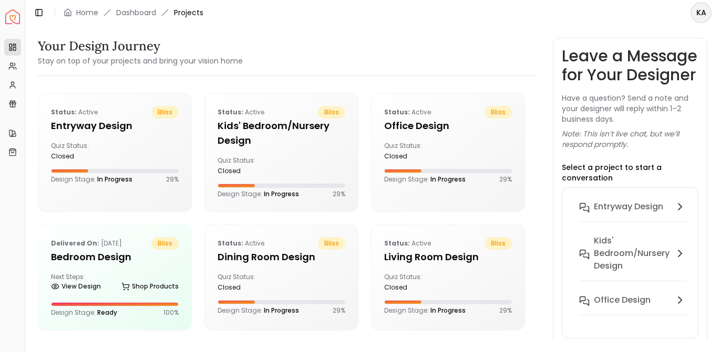 The height and width of the screenshot is (352, 720). What do you see at coordinates (281, 133) in the screenshot?
I see `h5: Kids' Bedroom/Nursery design` at bounding box center [281, 133].